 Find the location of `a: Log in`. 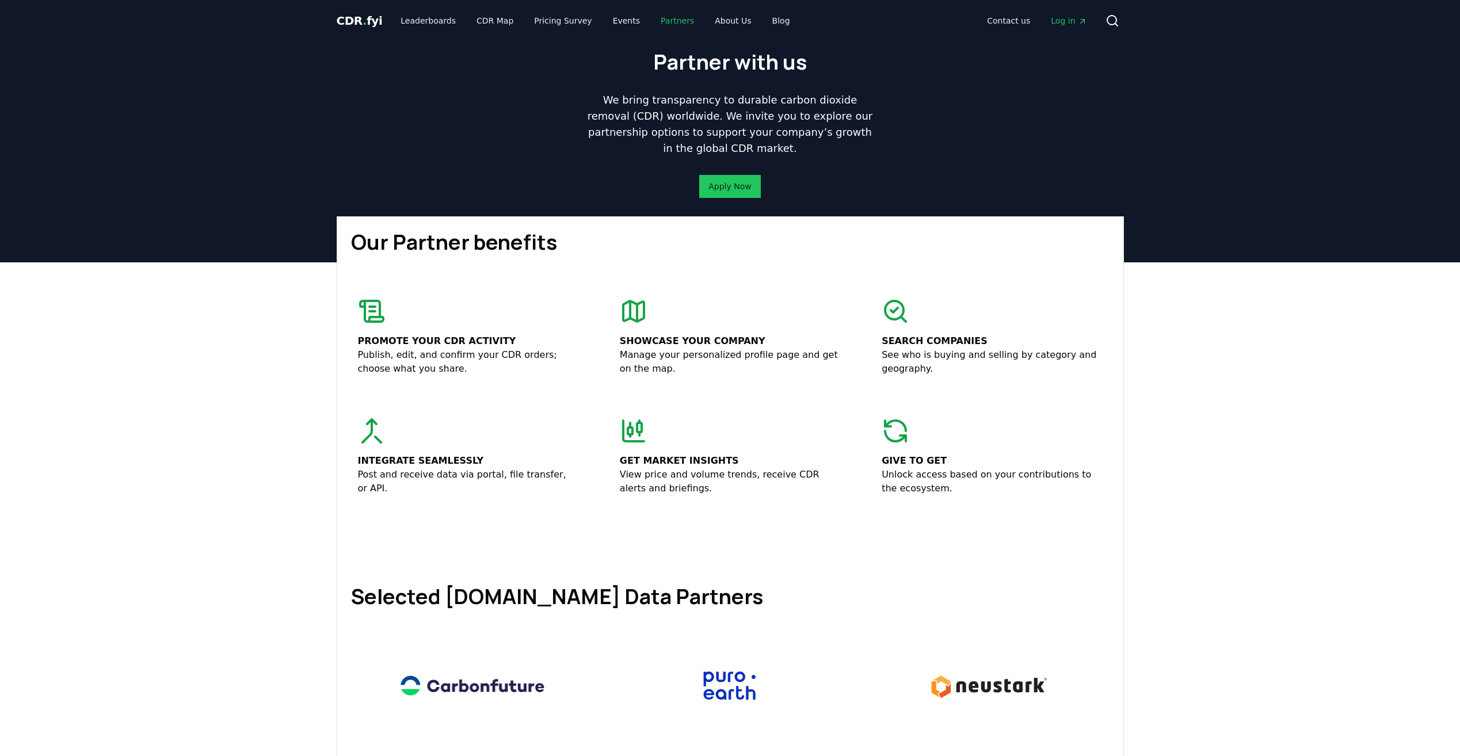

a: Log in is located at coordinates (1069, 21).